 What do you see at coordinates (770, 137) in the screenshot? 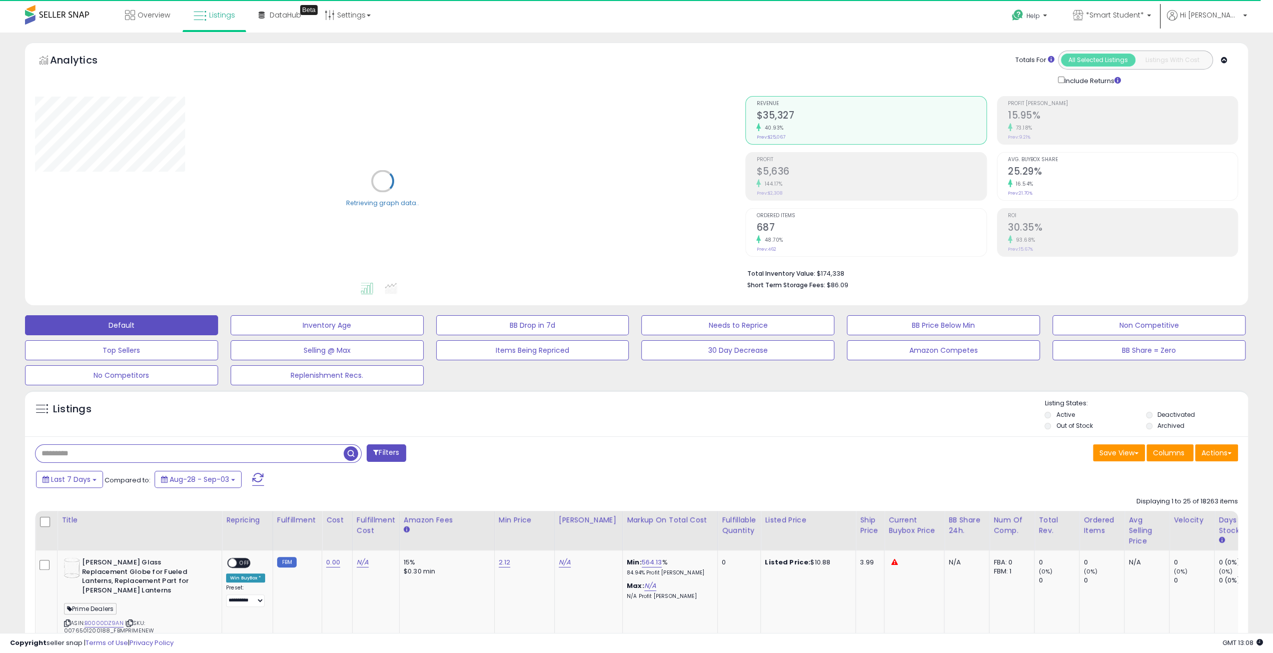
I see `small: Prev: $25,067` at bounding box center [770, 137].